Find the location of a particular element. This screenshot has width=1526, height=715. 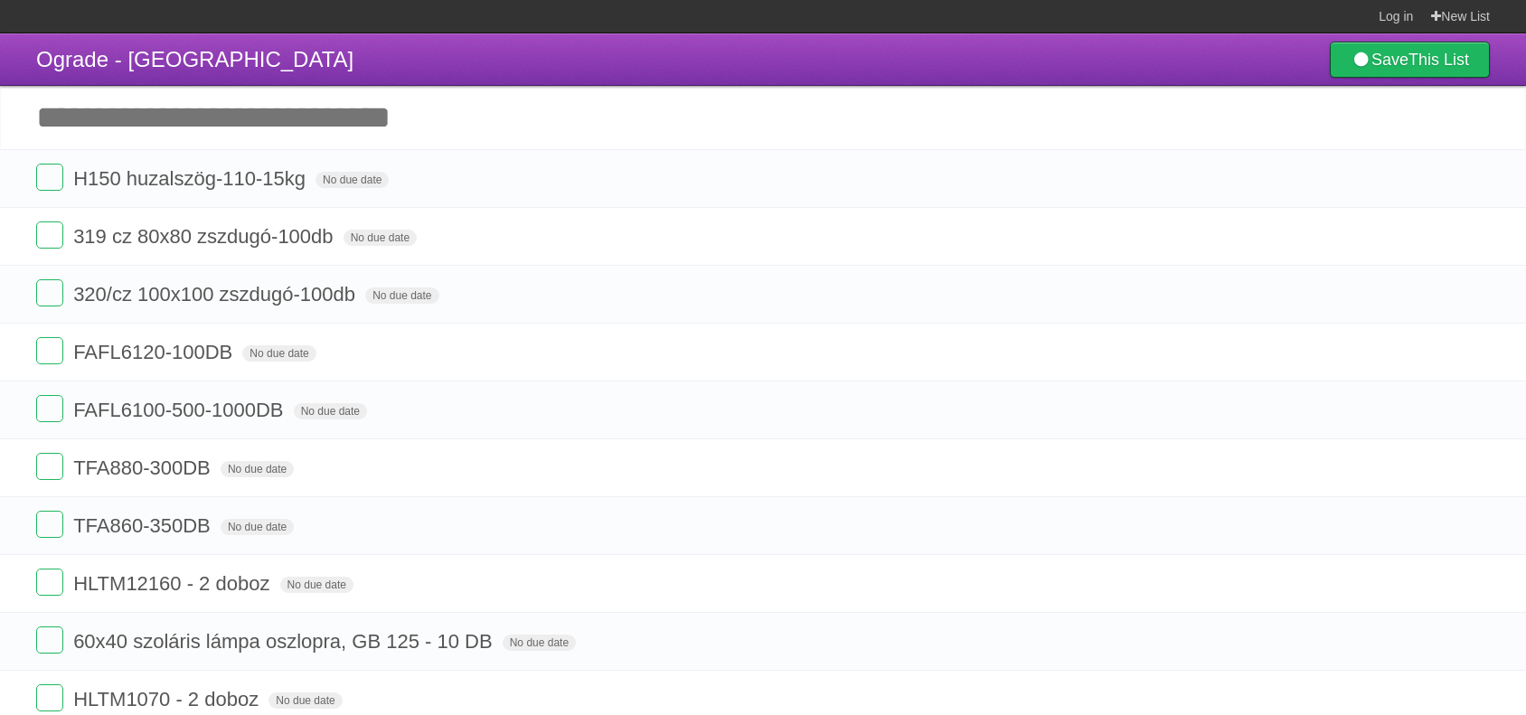

span: HLTM12160 - 2 doboz is located at coordinates (174, 583).